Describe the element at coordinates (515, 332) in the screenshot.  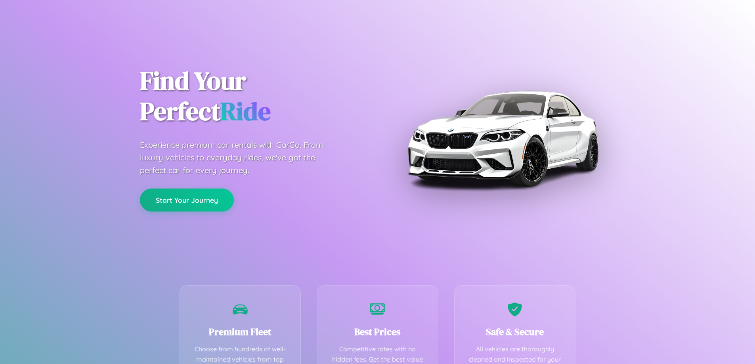
I see `h3: Safe & Secure` at that location.